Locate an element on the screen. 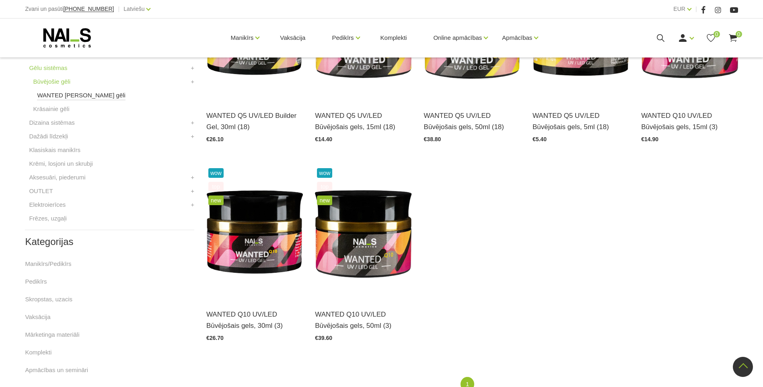 The height and width of the screenshot is (387, 763). a: Skropstas, uzacis is located at coordinates (49, 299).